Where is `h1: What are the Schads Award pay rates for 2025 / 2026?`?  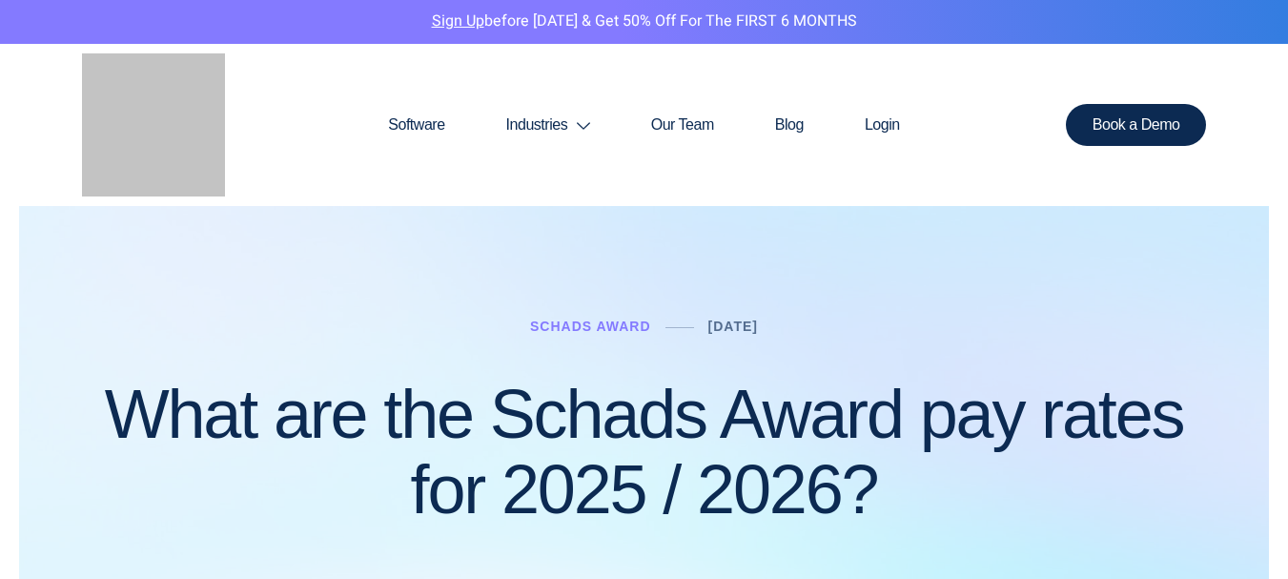
h1: What are the Schads Award pay rates for 2025 / 2026? is located at coordinates (645, 452).